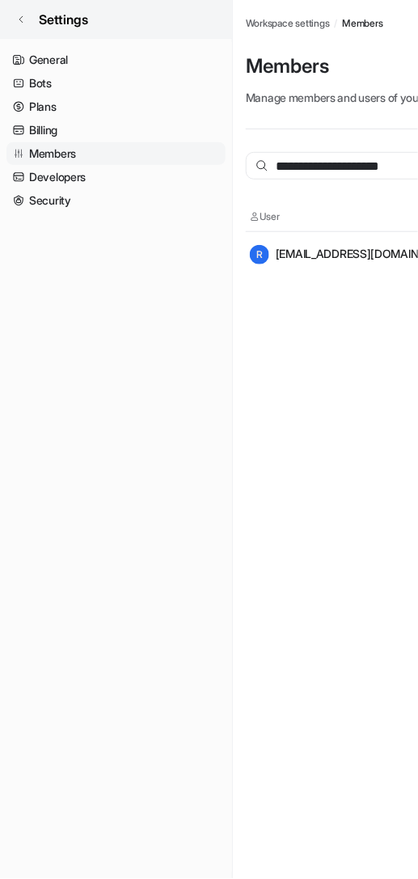  What do you see at coordinates (288, 23) in the screenshot?
I see `a: Workspace settings` at bounding box center [288, 23].